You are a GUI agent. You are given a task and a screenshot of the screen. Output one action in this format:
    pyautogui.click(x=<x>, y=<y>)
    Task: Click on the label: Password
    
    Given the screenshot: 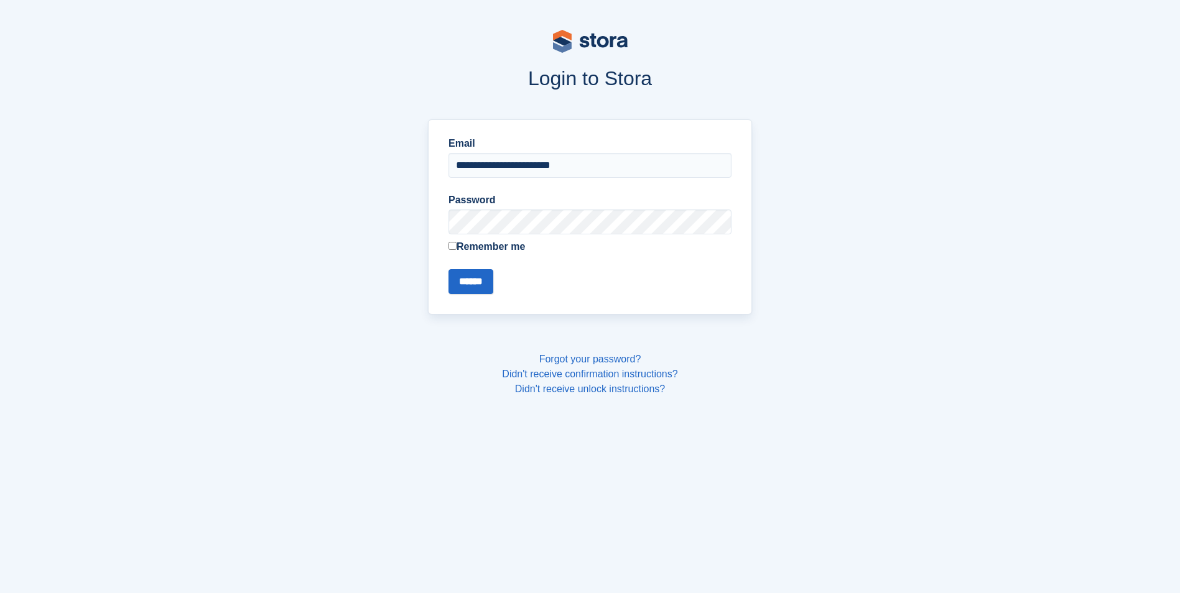 What is the action you would take?
    pyautogui.click(x=590, y=200)
    